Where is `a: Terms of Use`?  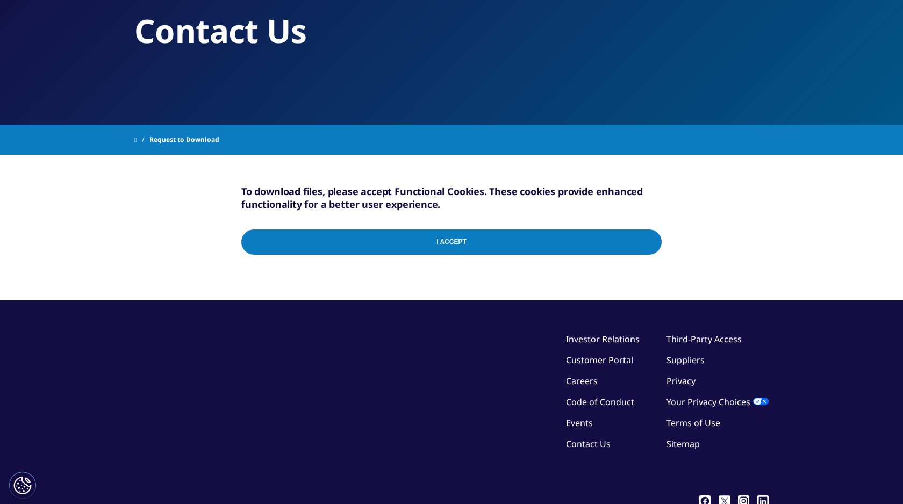 a: Terms of Use is located at coordinates (693, 423).